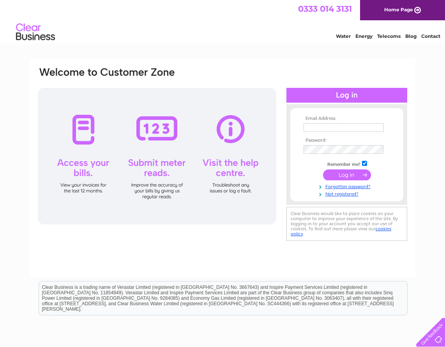  Describe the element at coordinates (364, 36) in the screenshot. I see `a: Energy` at that location.